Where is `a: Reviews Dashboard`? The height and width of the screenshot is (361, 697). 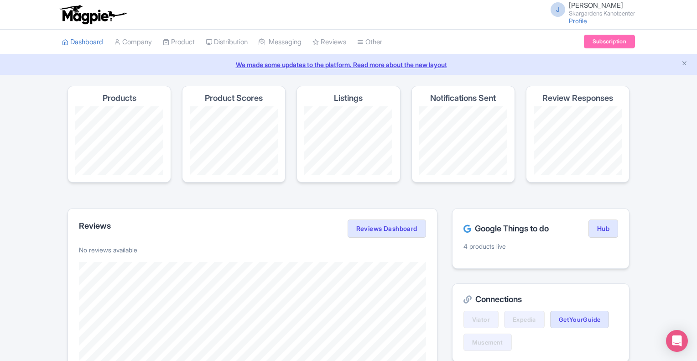
a: Reviews Dashboard is located at coordinates (387, 228).